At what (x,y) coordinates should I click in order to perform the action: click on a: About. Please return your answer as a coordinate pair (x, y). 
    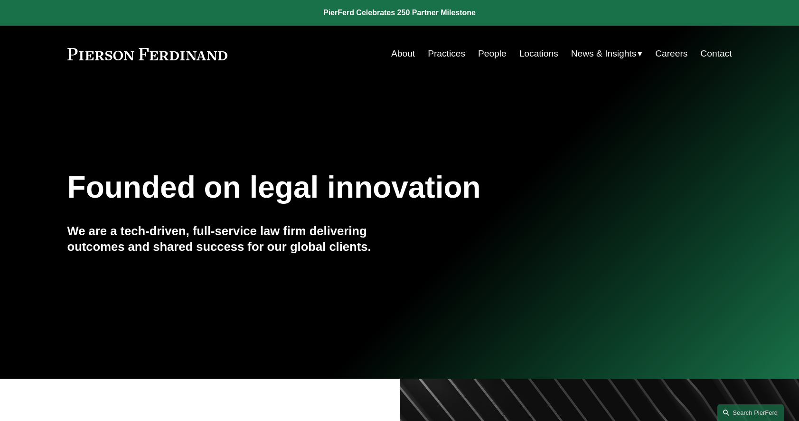
    Looking at the image, I should click on (403, 54).